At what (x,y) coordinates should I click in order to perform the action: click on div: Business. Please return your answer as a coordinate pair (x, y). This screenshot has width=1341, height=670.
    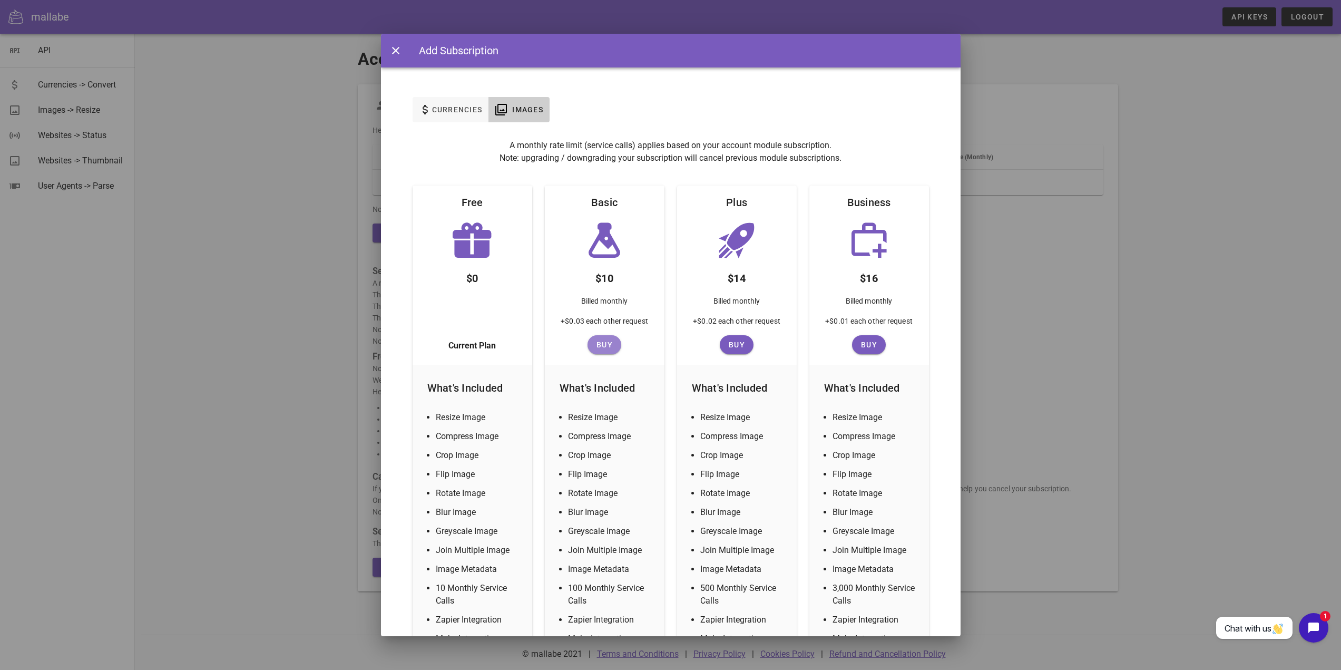
    Looking at the image, I should click on (869, 202).